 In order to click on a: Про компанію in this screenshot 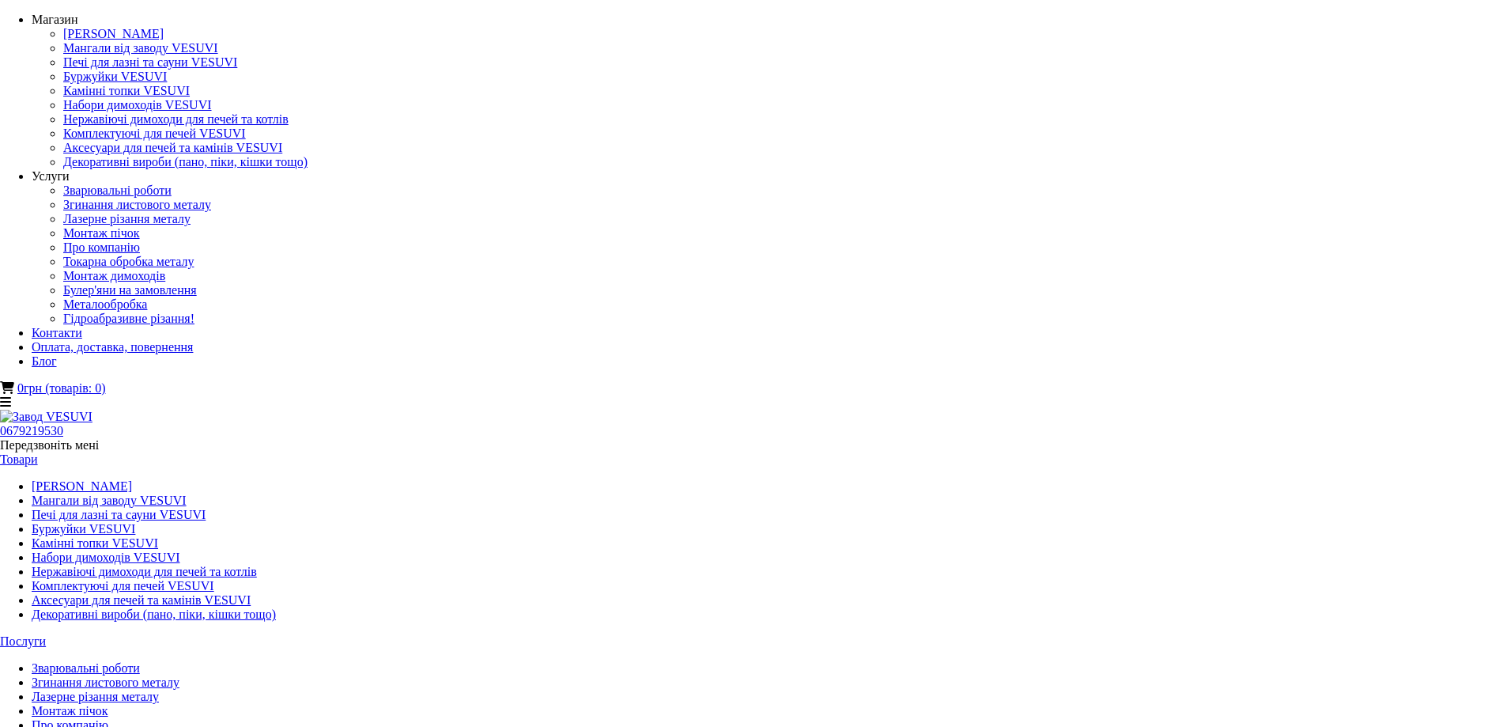, I will do `click(101, 247)`.